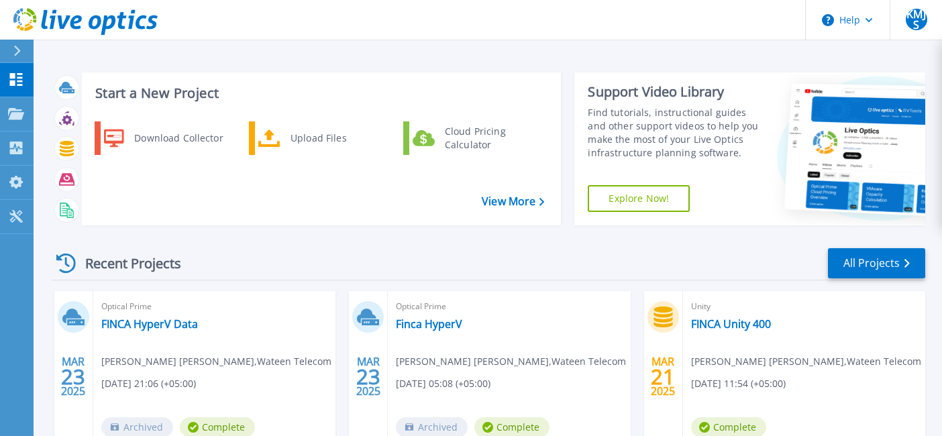 The width and height of the screenshot is (942, 436). I want to click on span: 21, so click(663, 376).